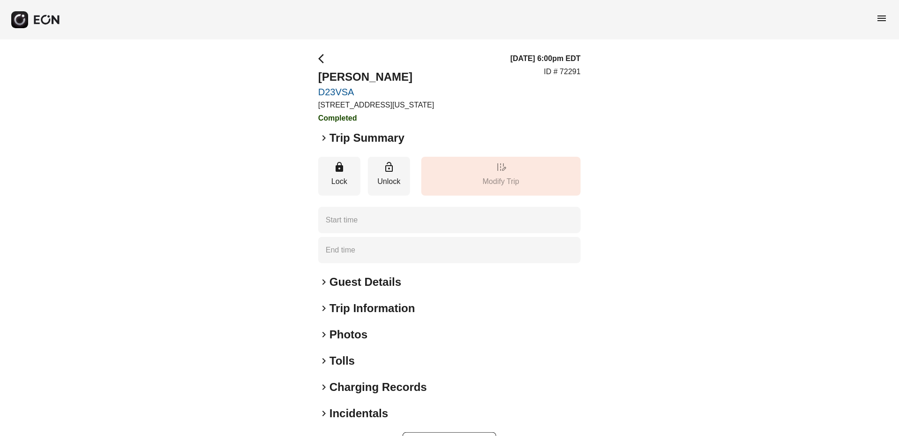 This screenshot has height=436, width=899. Describe the element at coordinates (376, 92) in the screenshot. I see `a: D23VSA` at that location.